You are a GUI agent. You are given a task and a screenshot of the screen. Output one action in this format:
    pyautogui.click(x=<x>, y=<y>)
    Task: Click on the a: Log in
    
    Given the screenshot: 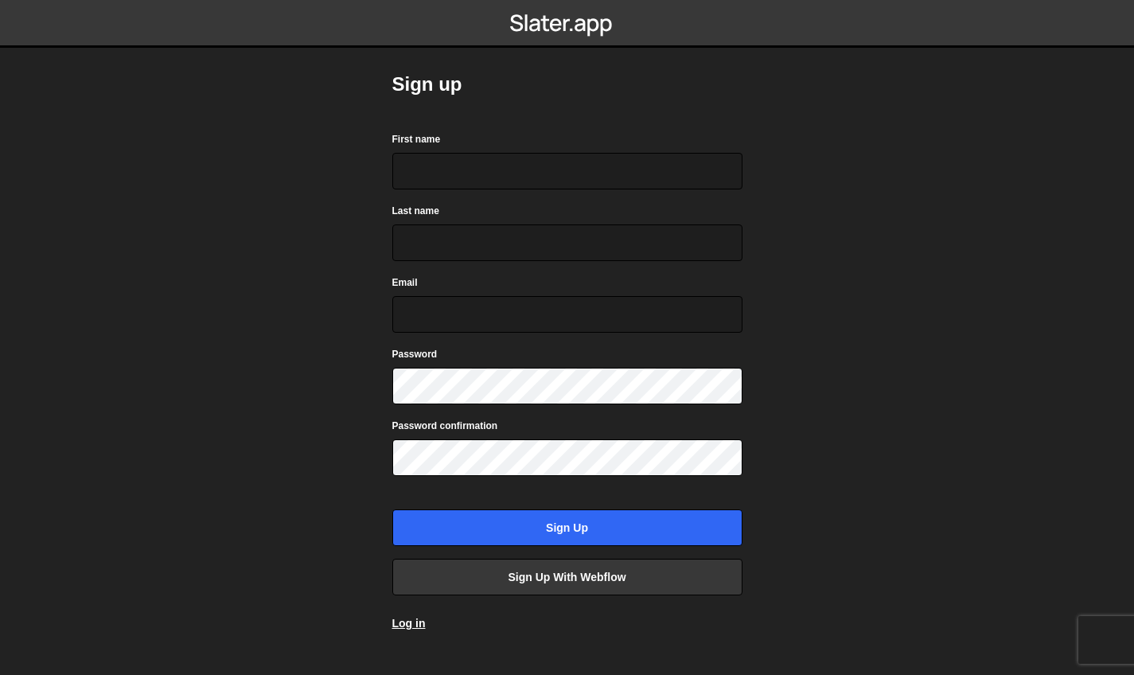 What is the action you would take?
    pyautogui.click(x=409, y=623)
    